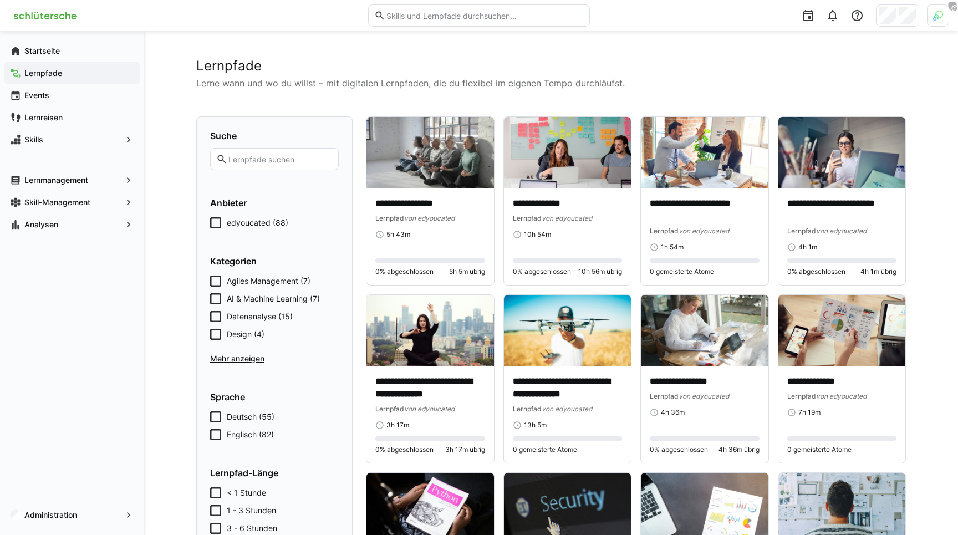 This screenshot has height=535, width=958. I want to click on span: 5h 43m, so click(398, 234).